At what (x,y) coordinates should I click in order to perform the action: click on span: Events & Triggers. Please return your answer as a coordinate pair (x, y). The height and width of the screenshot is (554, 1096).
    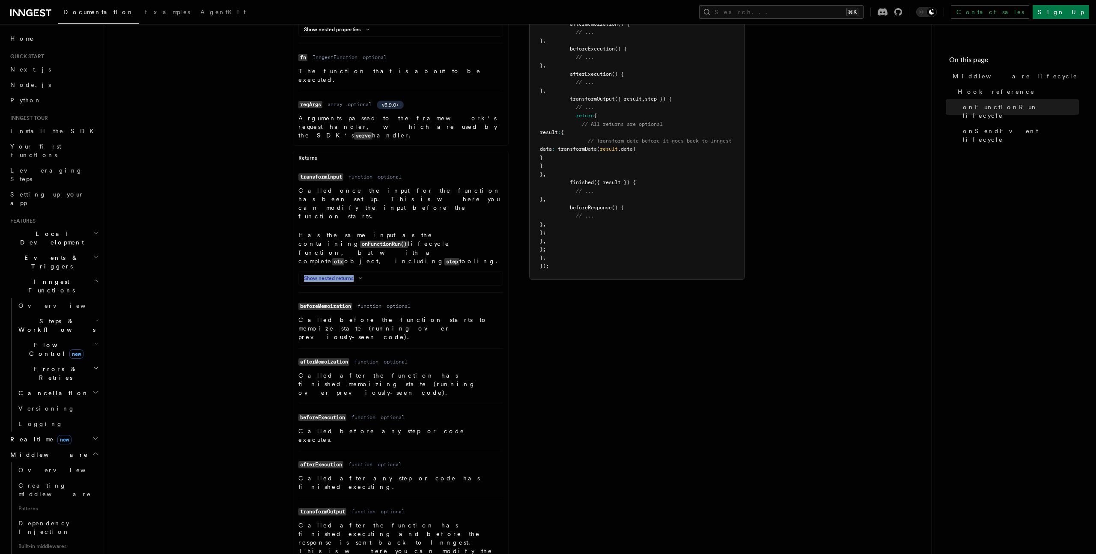
    Looking at the image, I should click on (50, 262).